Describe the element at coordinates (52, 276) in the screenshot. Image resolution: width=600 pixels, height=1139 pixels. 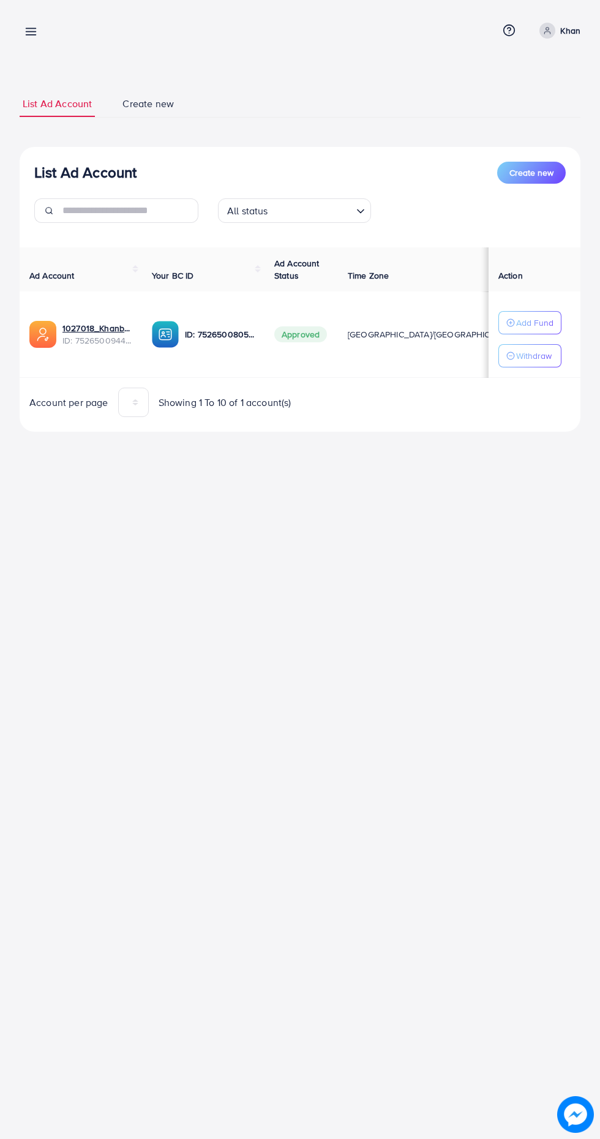
I see `span: Ad Account` at that location.